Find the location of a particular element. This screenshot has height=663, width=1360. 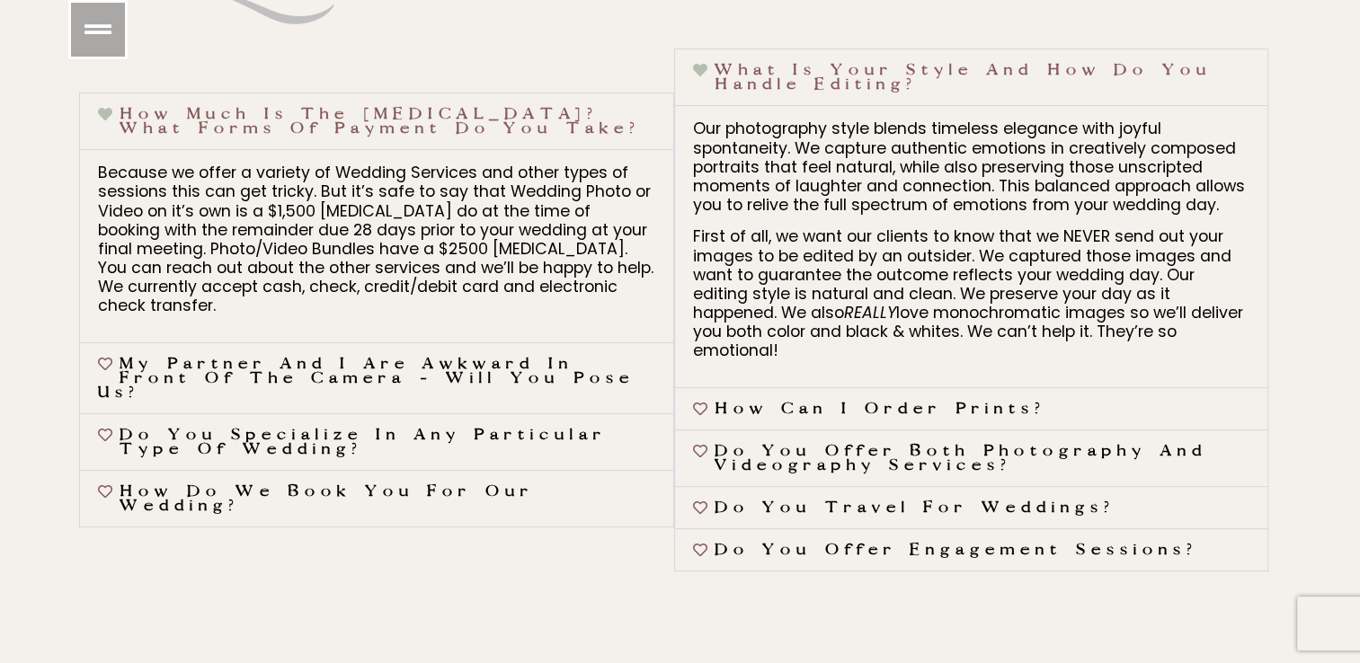

div: How can I order prints? is located at coordinates (971, 409).